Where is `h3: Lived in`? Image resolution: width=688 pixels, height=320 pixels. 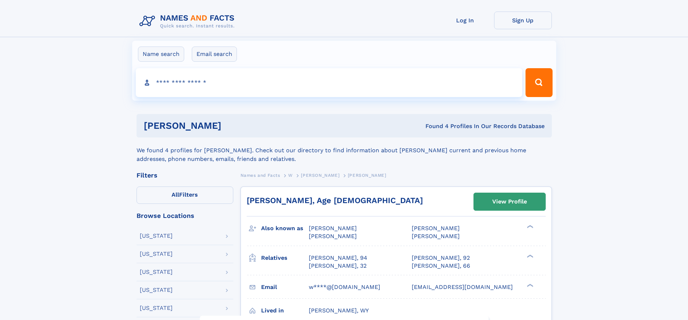
h3: Lived in is located at coordinates (285, 311).